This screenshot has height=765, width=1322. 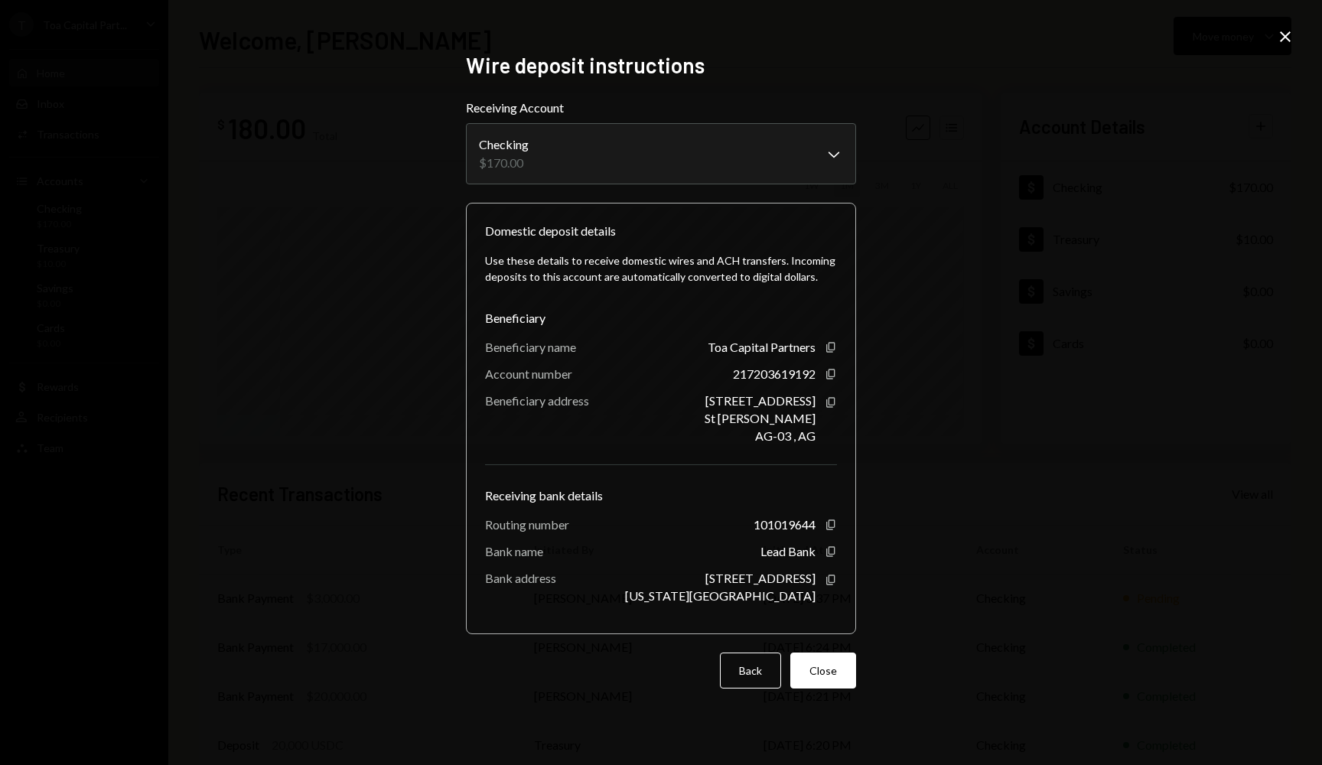 What do you see at coordinates (529, 373) in the screenshot?
I see `div: Account number` at bounding box center [529, 373].